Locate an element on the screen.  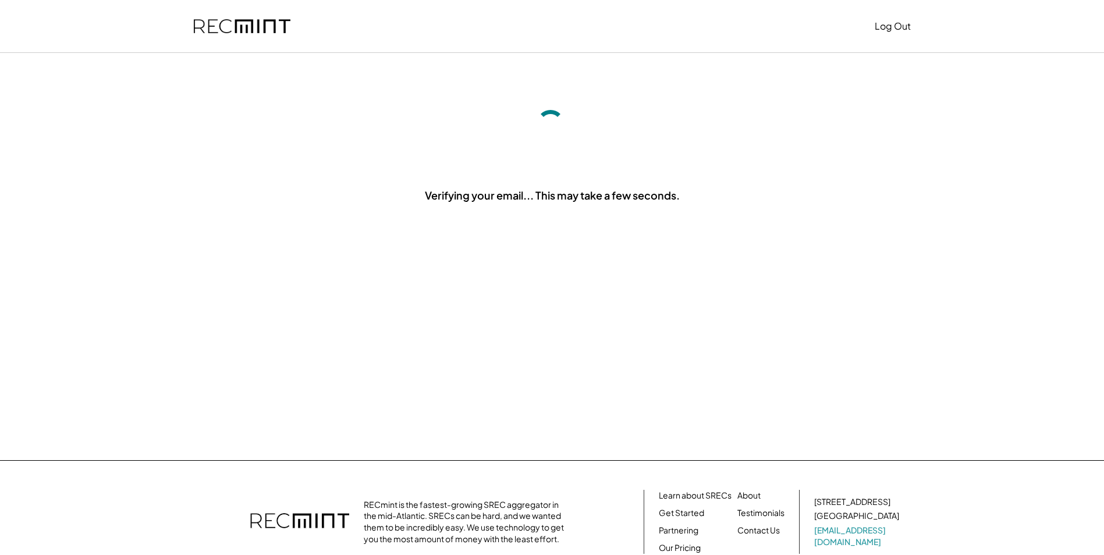
button: Log Out is located at coordinates (892, 26).